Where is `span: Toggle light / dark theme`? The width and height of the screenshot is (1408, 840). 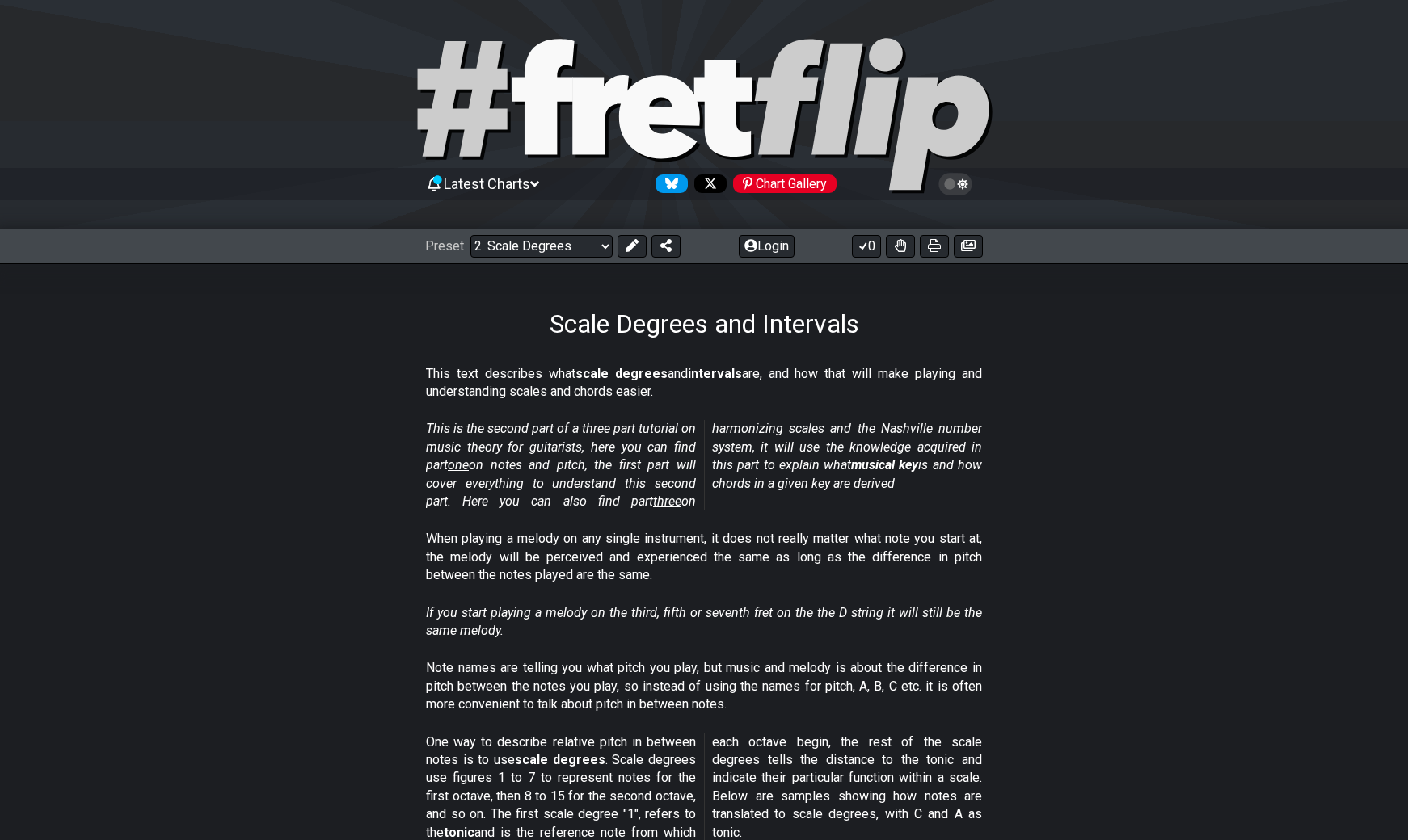 span: Toggle light / dark theme is located at coordinates (956, 184).